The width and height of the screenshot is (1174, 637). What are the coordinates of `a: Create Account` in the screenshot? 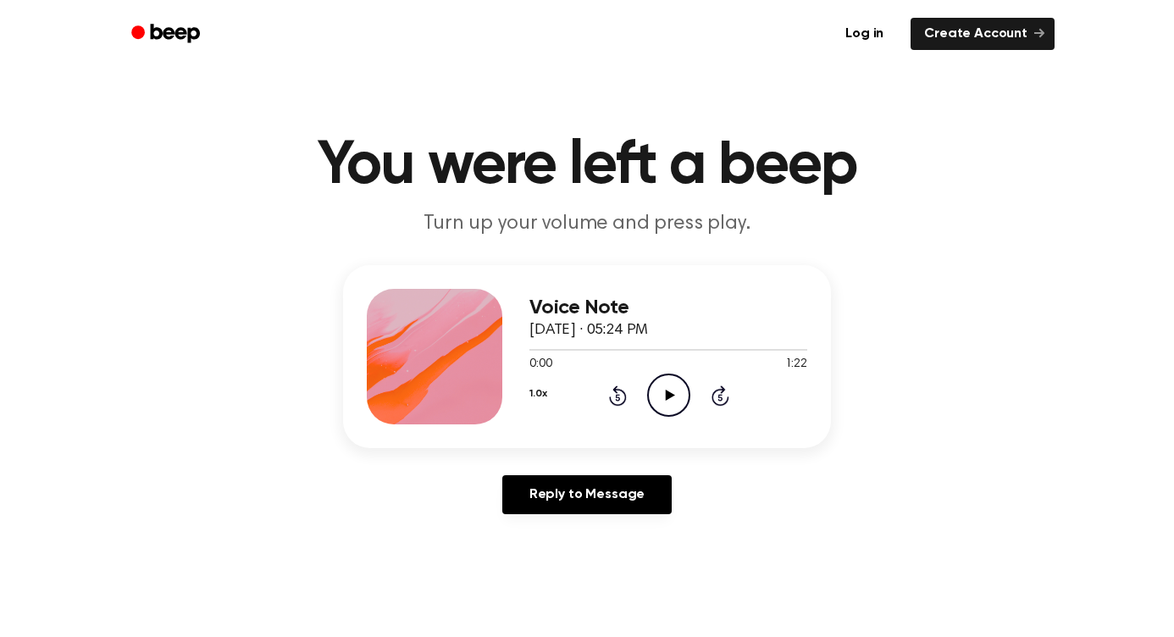 It's located at (982, 34).